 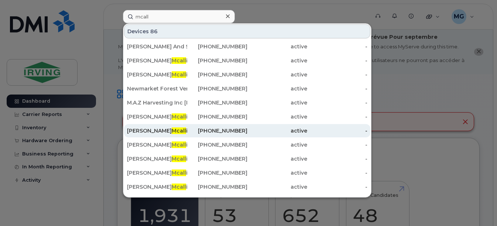 What do you see at coordinates (154, 31) in the screenshot?
I see `span: 86` at bounding box center [154, 31].